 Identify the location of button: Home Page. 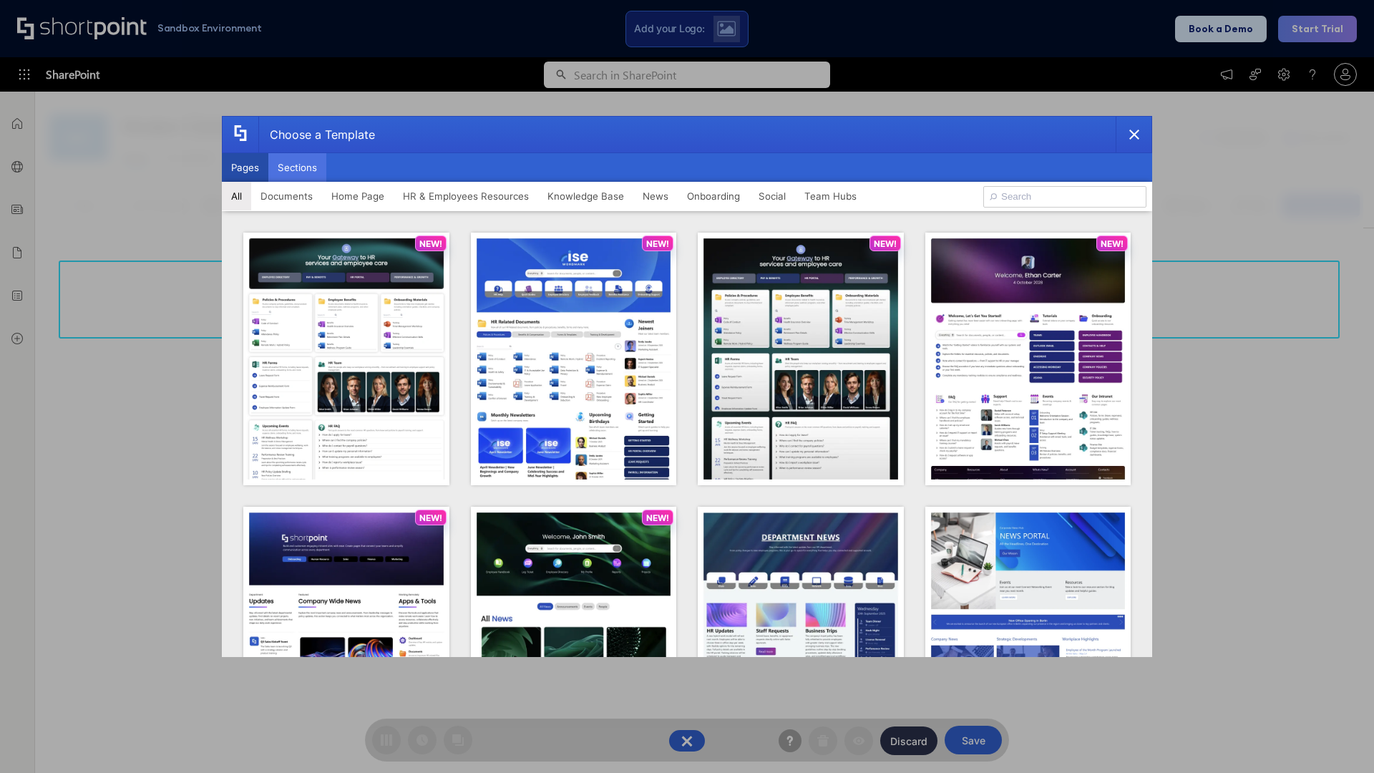
(358, 196).